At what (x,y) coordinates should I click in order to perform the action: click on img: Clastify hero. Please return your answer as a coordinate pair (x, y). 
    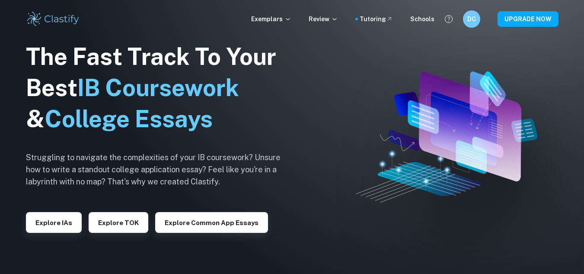
    Looking at the image, I should click on (447, 137).